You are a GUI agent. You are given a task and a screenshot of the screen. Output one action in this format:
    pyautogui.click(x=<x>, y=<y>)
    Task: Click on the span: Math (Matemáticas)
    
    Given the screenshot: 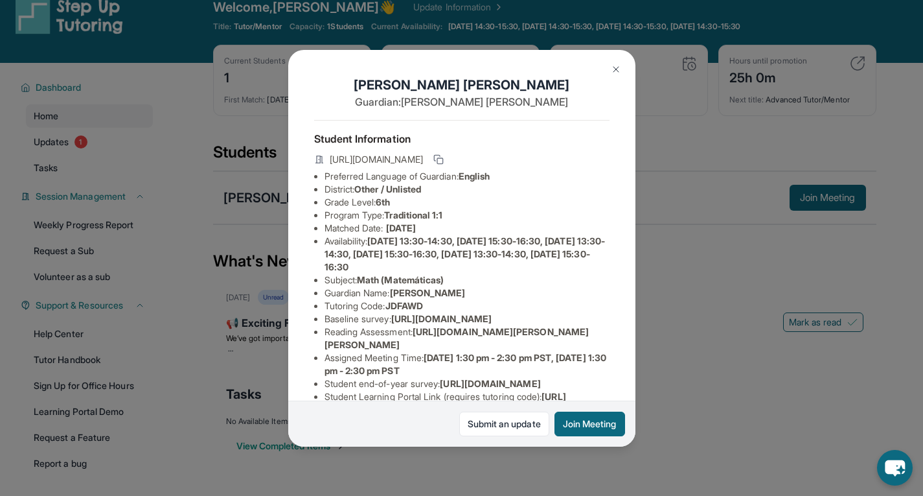 What is the action you would take?
    pyautogui.click(x=400, y=279)
    